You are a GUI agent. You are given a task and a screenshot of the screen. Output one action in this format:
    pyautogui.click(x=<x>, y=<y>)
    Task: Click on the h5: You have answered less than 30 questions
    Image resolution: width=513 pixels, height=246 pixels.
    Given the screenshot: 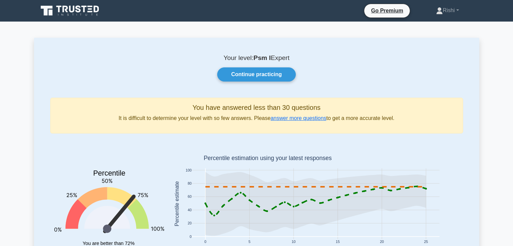 What is the action you would take?
    pyautogui.click(x=257, y=108)
    